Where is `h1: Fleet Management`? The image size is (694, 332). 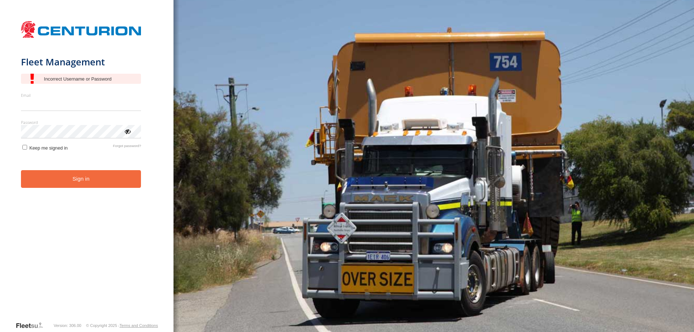 h1: Fleet Management is located at coordinates (81, 62).